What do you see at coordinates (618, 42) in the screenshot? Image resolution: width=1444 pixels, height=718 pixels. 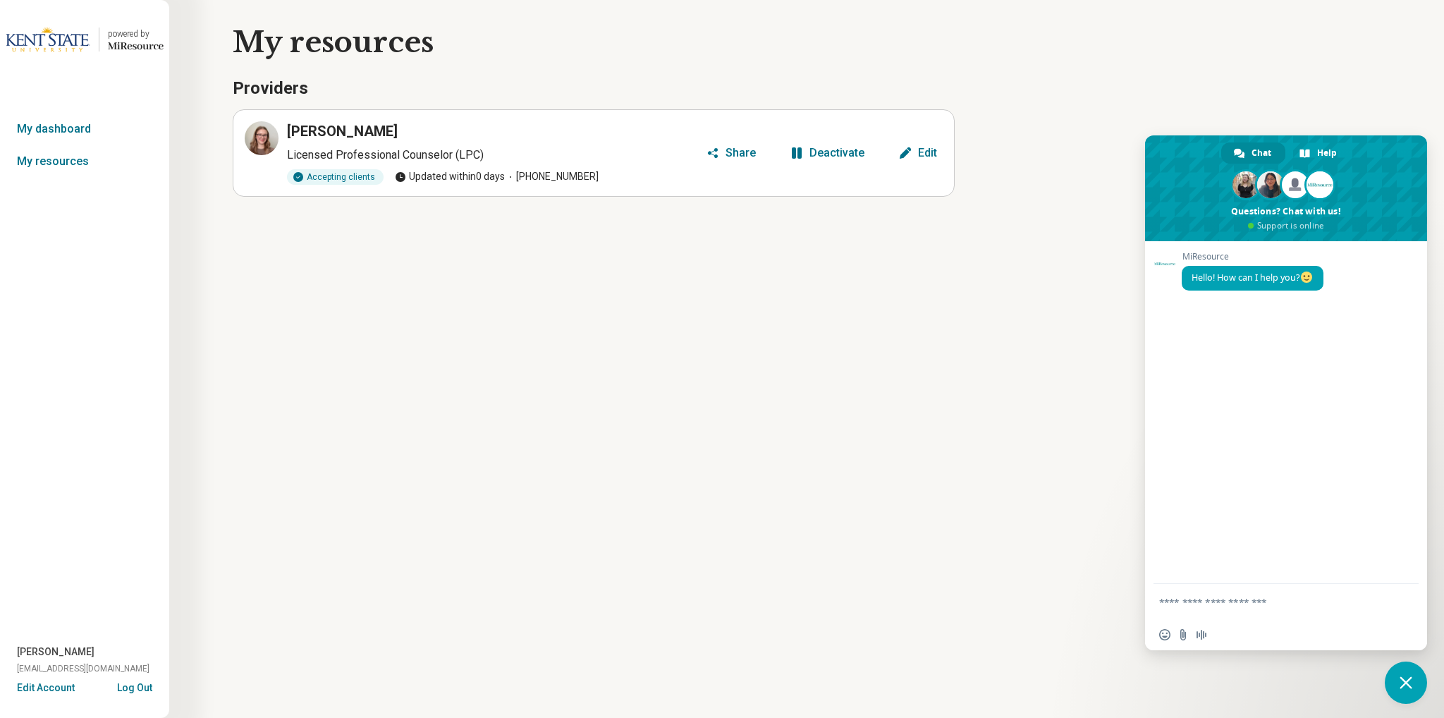 I see `h1: My resources` at bounding box center [618, 42].